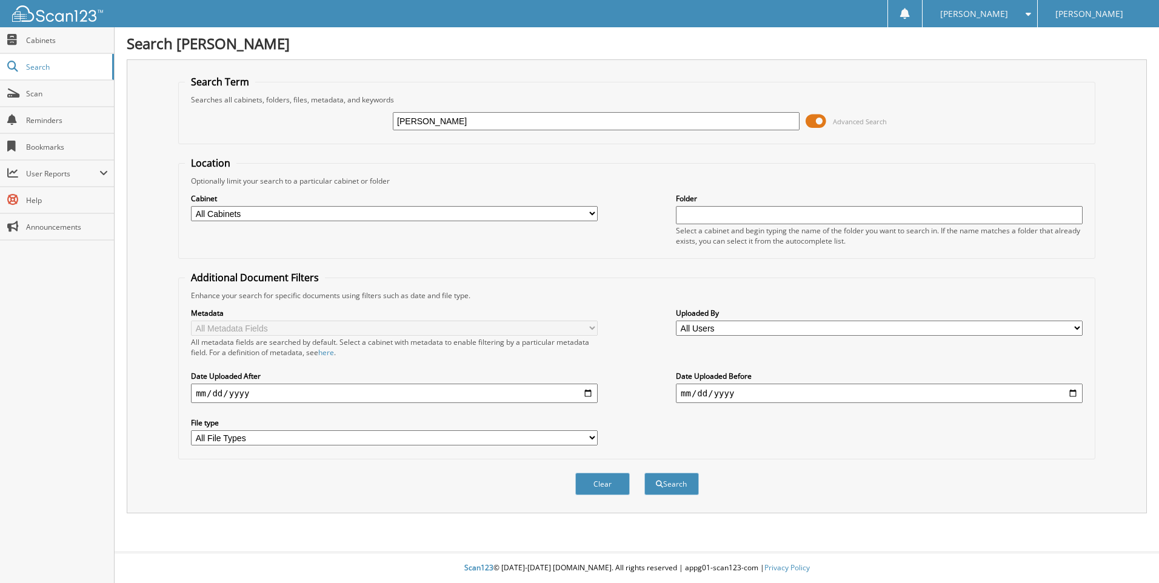  What do you see at coordinates (220, 82) in the screenshot?
I see `legend: Search Term` at bounding box center [220, 82].